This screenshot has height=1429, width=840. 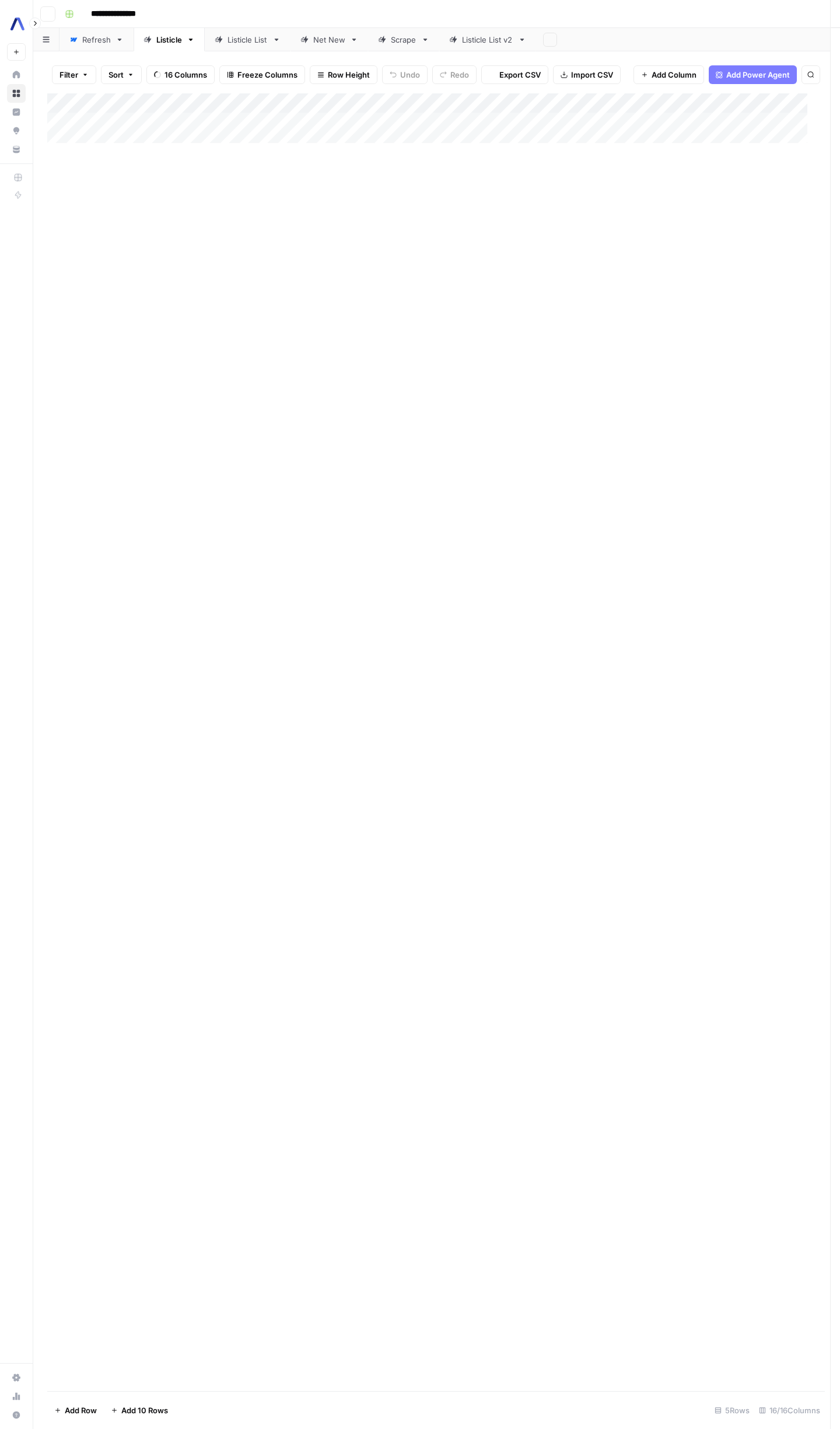 What do you see at coordinates (96, 40) in the screenshot?
I see `div: Refresh` at bounding box center [96, 40].